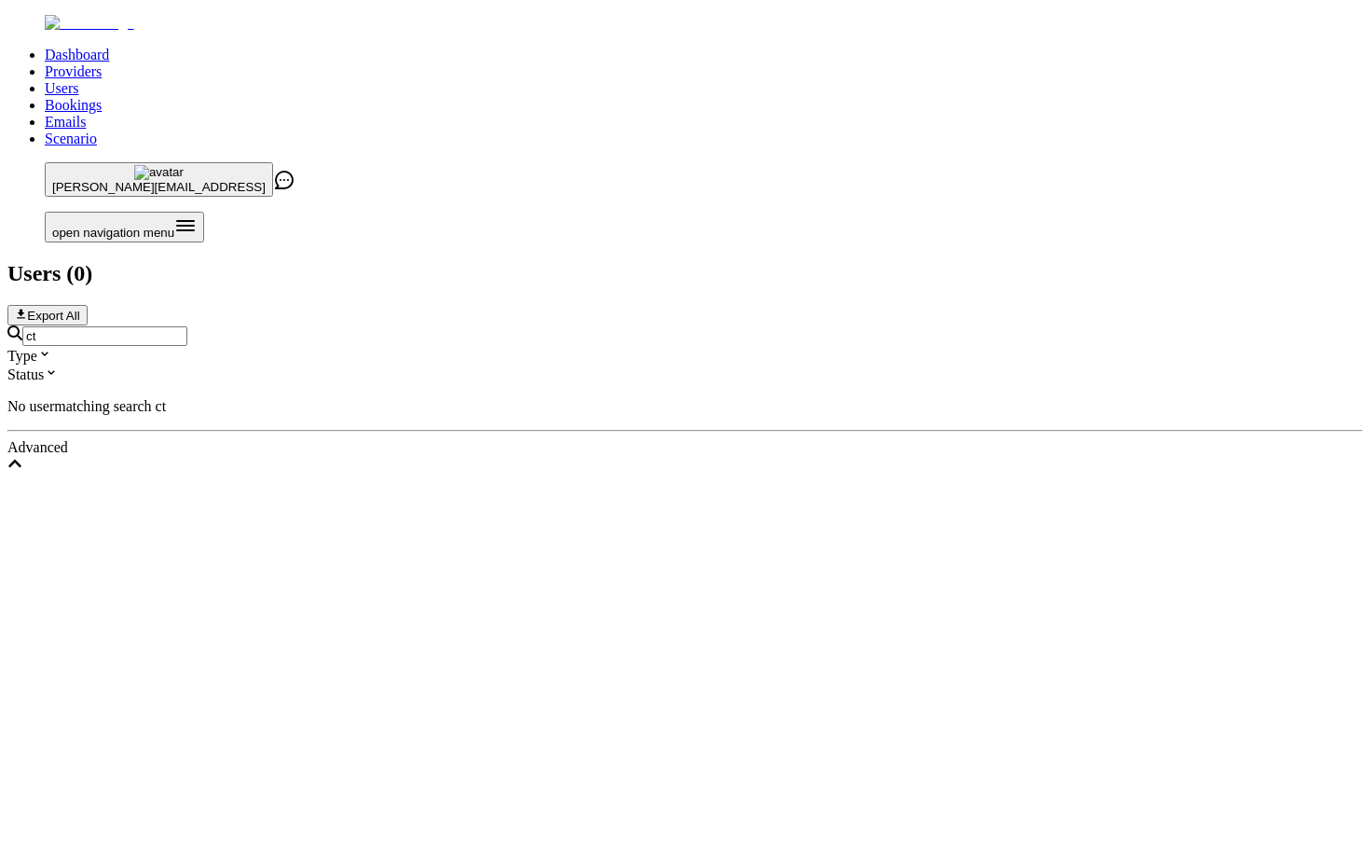  I want to click on a: Dashboard, so click(76, 54).